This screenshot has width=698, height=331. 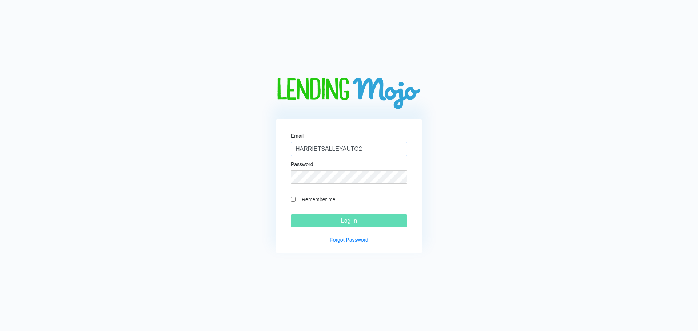 I want to click on label: Password, so click(x=302, y=164).